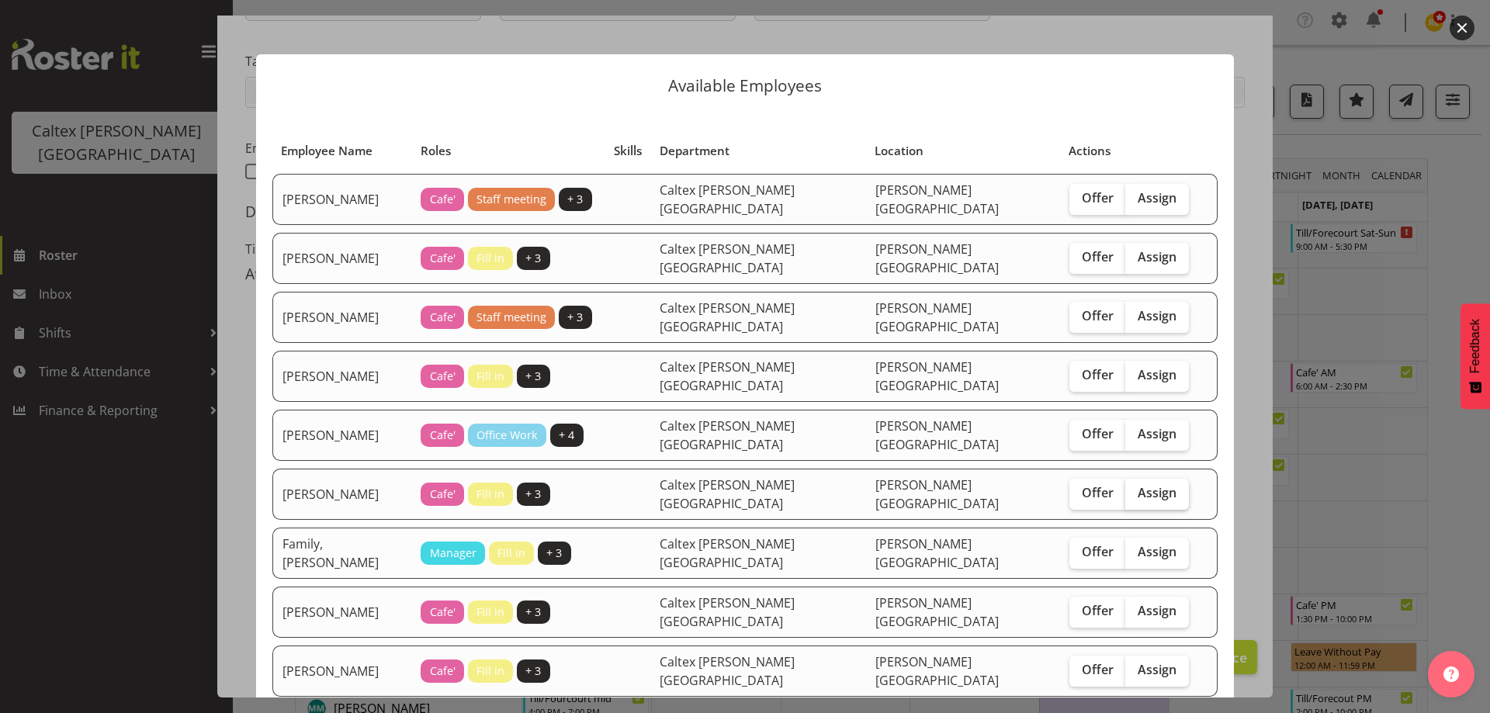 Image resolution: width=1490 pixels, height=713 pixels. Describe the element at coordinates (341, 151) in the screenshot. I see `div: Employee Name` at that location.